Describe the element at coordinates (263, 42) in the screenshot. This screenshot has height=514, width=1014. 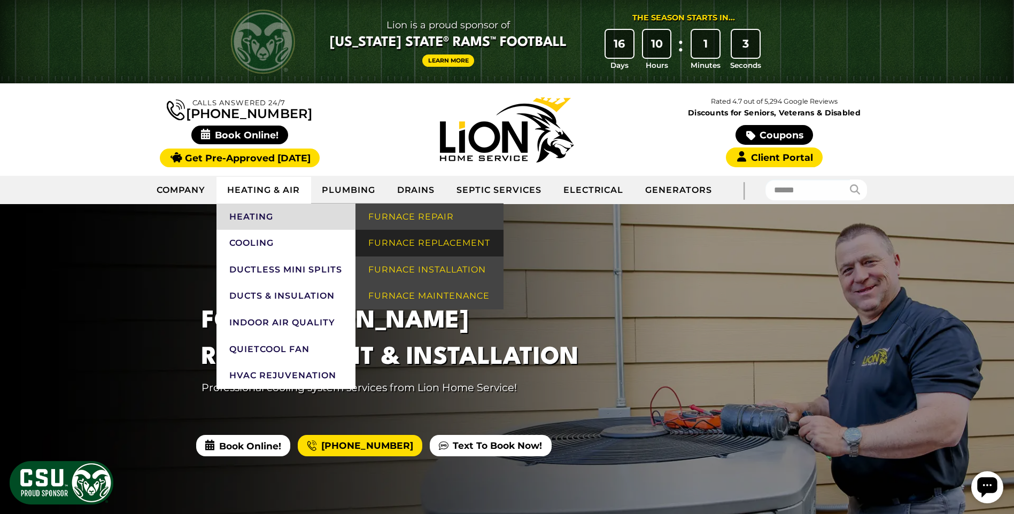
I see `img: CSU Rams logo` at that location.